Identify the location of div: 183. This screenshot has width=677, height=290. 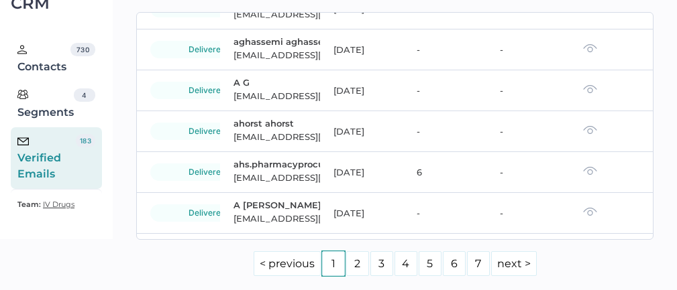
(85, 141).